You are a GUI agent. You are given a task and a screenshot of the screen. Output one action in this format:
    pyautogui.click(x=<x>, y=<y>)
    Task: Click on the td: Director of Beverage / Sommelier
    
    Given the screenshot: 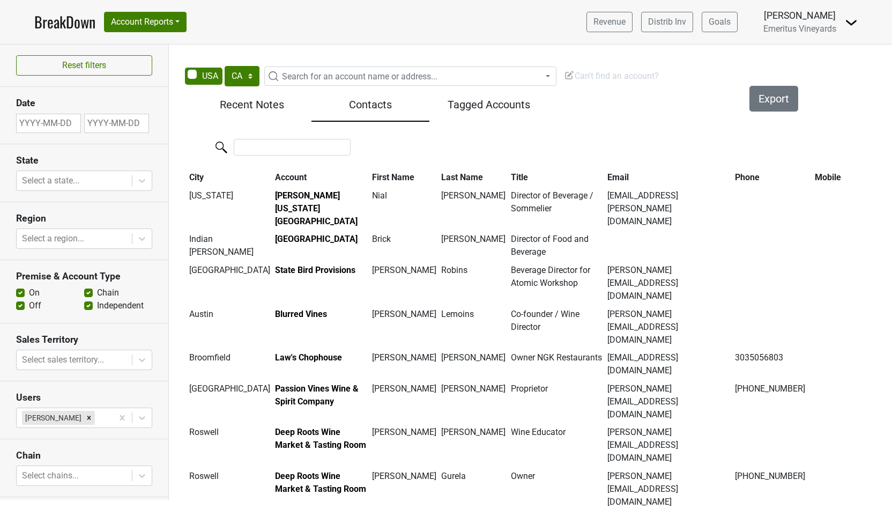 What is the action you would take?
    pyautogui.click(x=556, y=209)
    